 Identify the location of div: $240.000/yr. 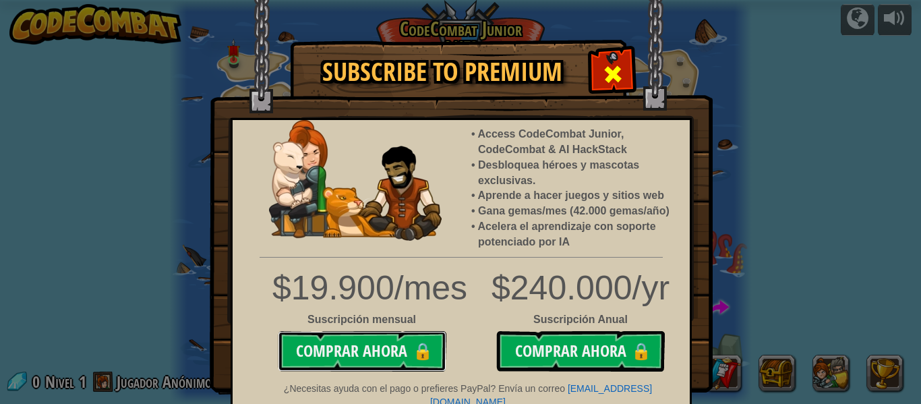
(461, 288).